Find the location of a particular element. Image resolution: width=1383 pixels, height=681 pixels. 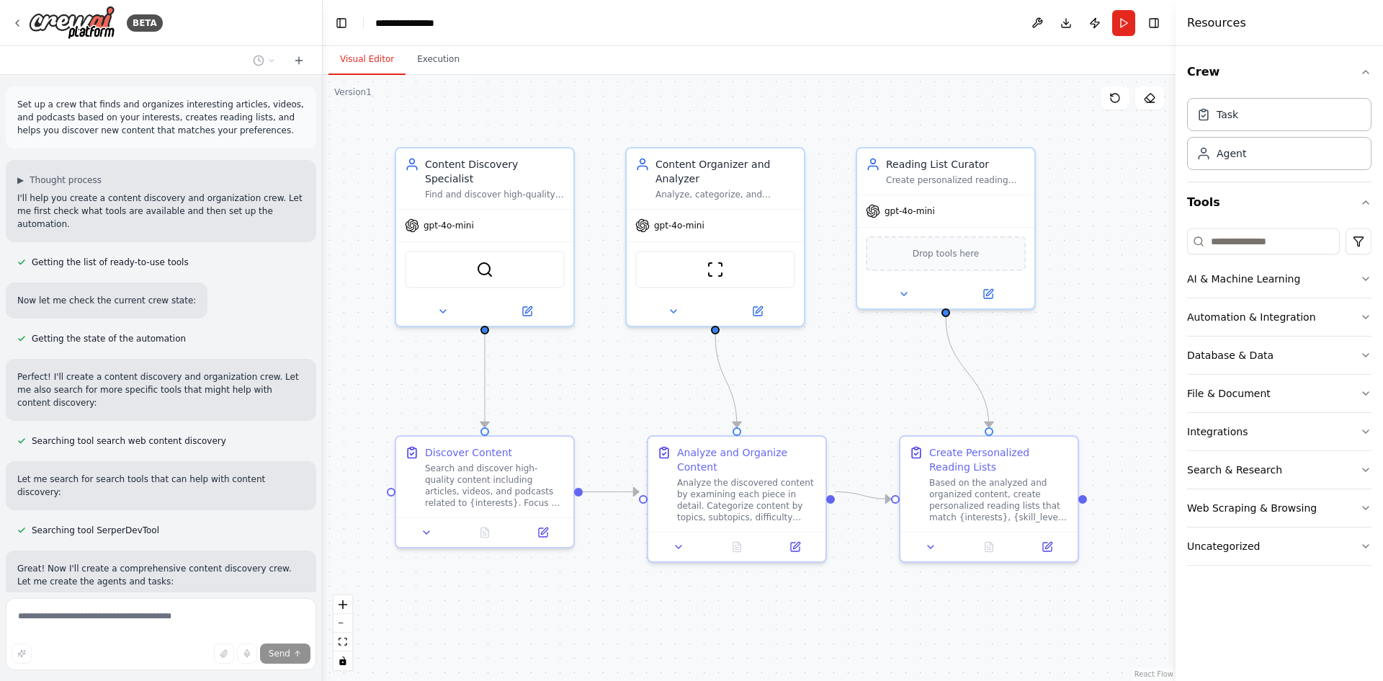

button: zoom in is located at coordinates (343, 604).